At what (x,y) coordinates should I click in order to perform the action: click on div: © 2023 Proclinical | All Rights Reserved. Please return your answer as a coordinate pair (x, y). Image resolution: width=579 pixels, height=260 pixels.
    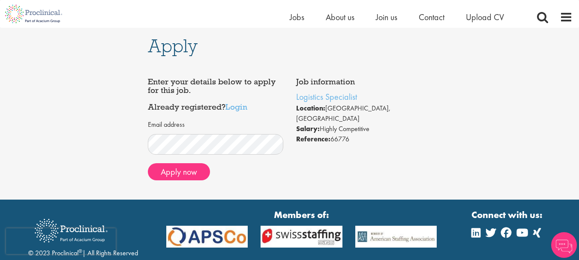
    Looking at the image, I should click on (83, 235).